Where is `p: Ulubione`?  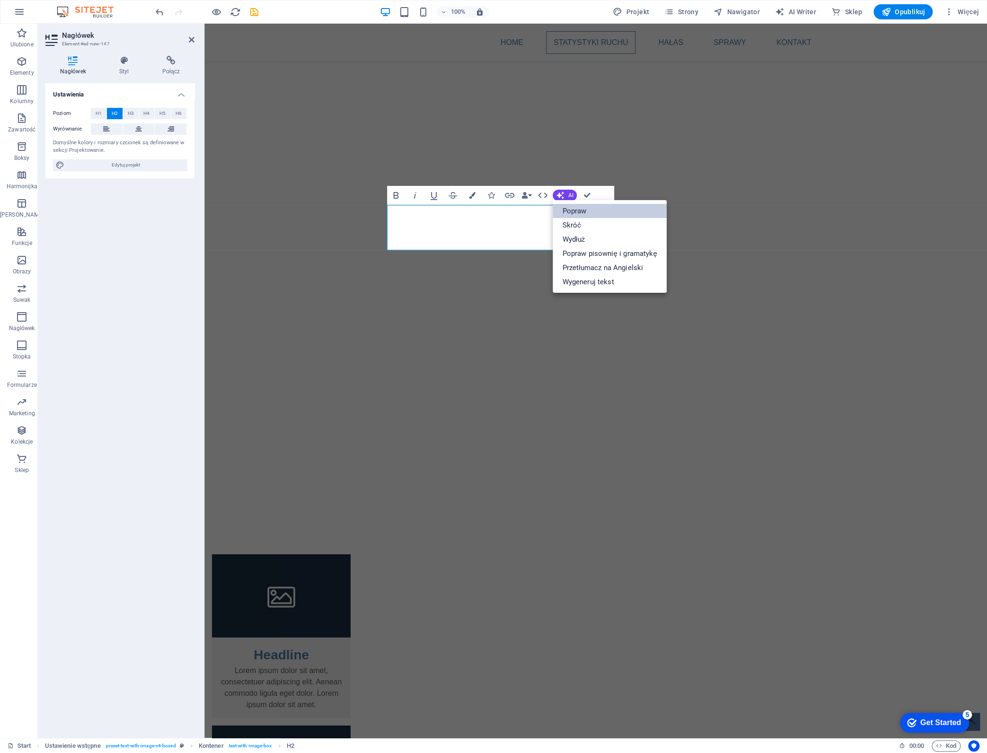 p: Ulubione is located at coordinates (22, 44).